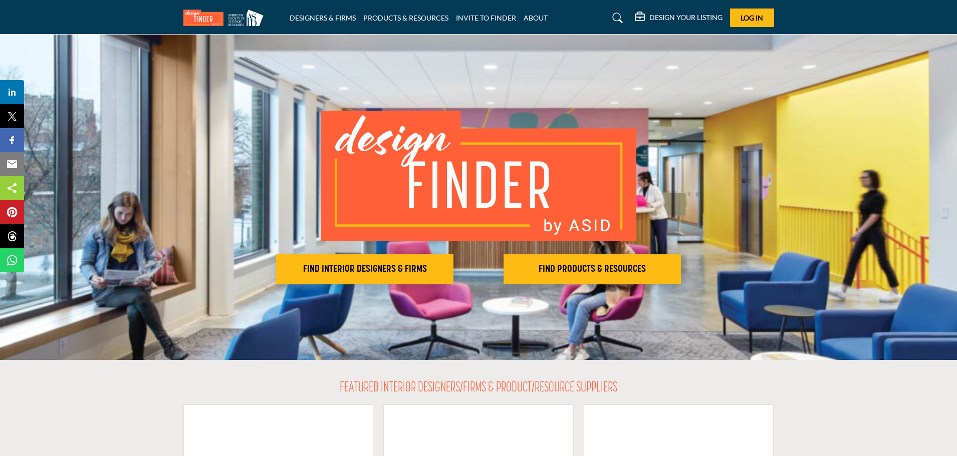  What do you see at coordinates (592, 270) in the screenshot?
I see `button: FIND PRODUCTS & RESOURCES` at bounding box center [592, 270].